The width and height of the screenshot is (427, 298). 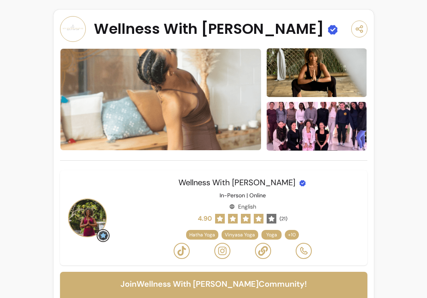 What do you see at coordinates (316, 72) in the screenshot?
I see `img: image-1` at bounding box center [316, 72].